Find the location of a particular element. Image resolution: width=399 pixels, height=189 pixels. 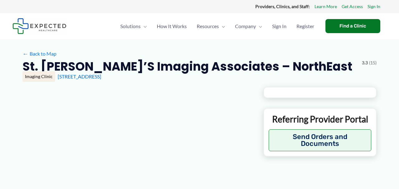

span: Solutions is located at coordinates (130, 26).